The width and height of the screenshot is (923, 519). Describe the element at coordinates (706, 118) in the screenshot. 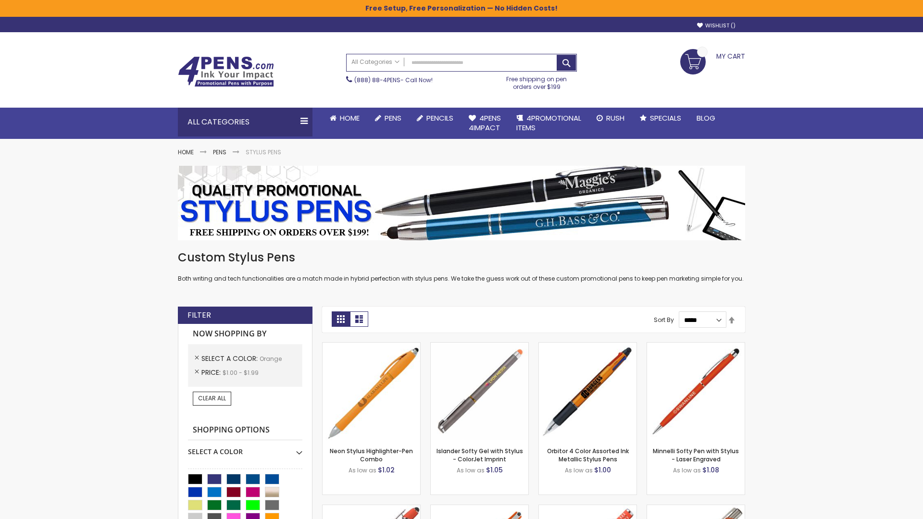

I see `a: Blog` at that location.